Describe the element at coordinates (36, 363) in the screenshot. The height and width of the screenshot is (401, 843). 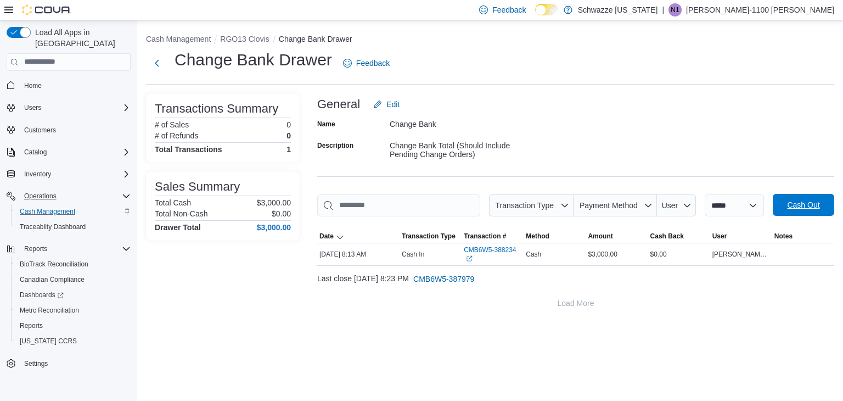
I see `a: Settings` at that location.